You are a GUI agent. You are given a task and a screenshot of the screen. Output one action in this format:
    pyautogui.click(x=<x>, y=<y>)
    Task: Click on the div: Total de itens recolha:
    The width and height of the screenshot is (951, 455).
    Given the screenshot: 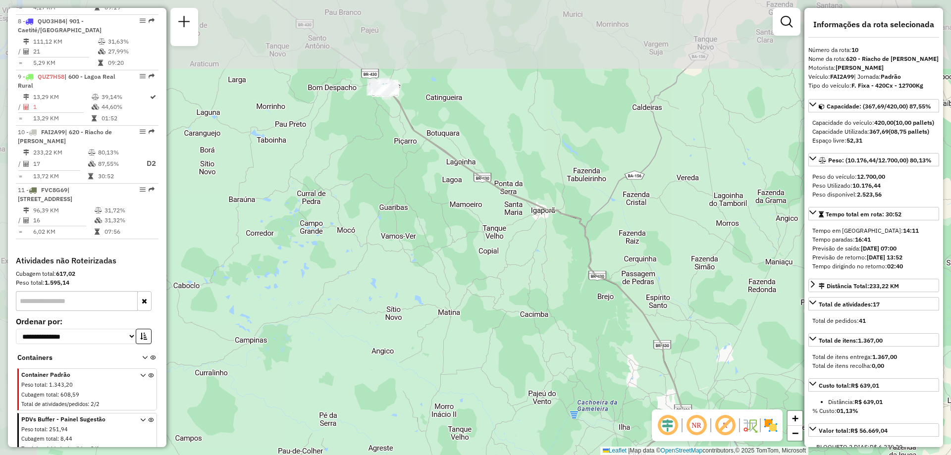 What is the action you would take?
    pyautogui.click(x=874, y=366)
    